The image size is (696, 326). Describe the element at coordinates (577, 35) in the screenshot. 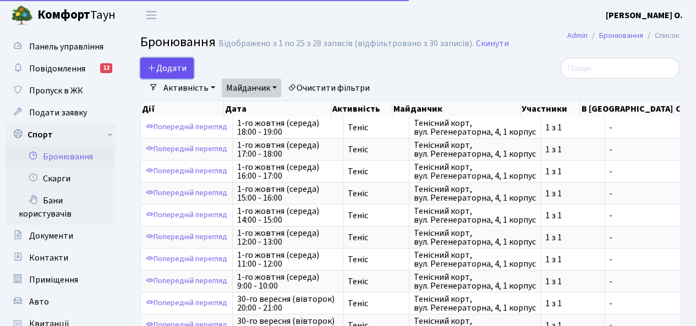

I see `a: Admin` at that location.